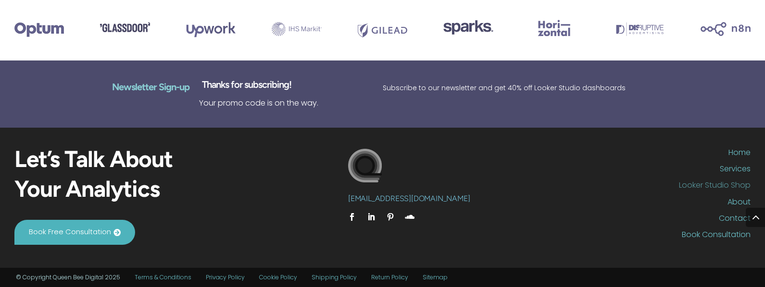 This screenshot has height=287, width=765. I want to click on a: Home, so click(628, 155).